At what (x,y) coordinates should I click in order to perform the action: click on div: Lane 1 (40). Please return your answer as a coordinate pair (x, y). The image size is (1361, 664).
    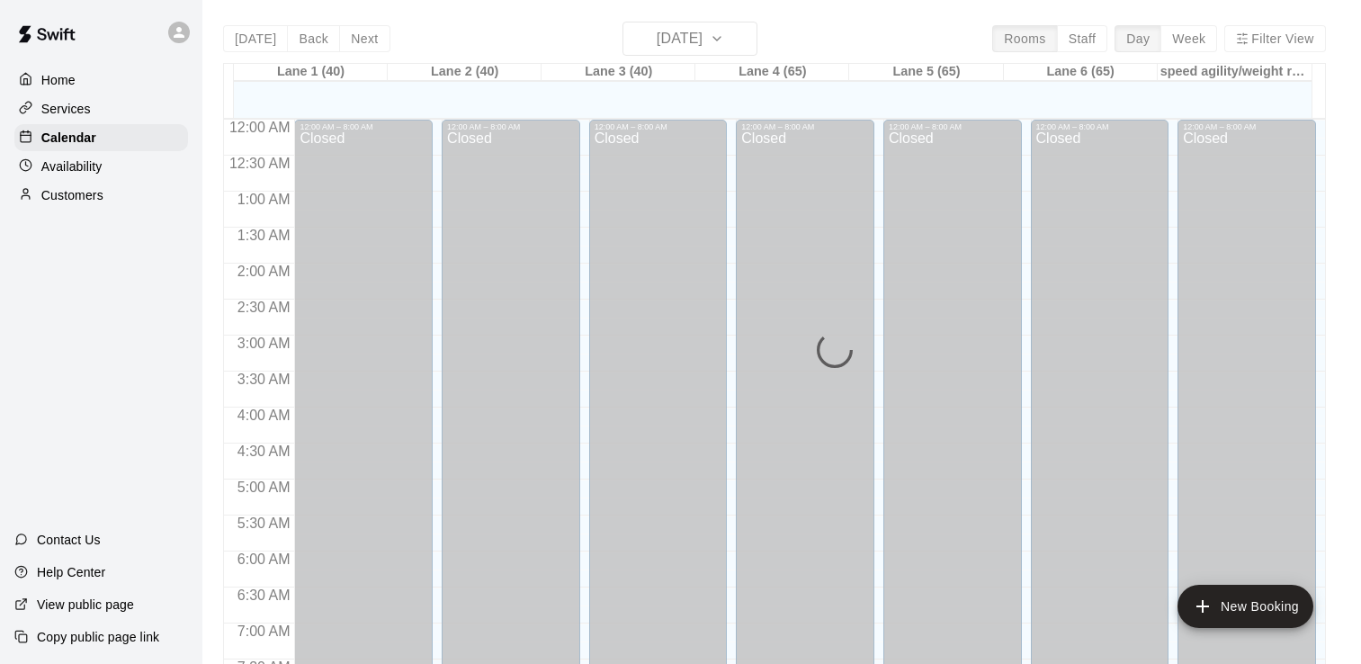
    Looking at the image, I should click on (310, 72).